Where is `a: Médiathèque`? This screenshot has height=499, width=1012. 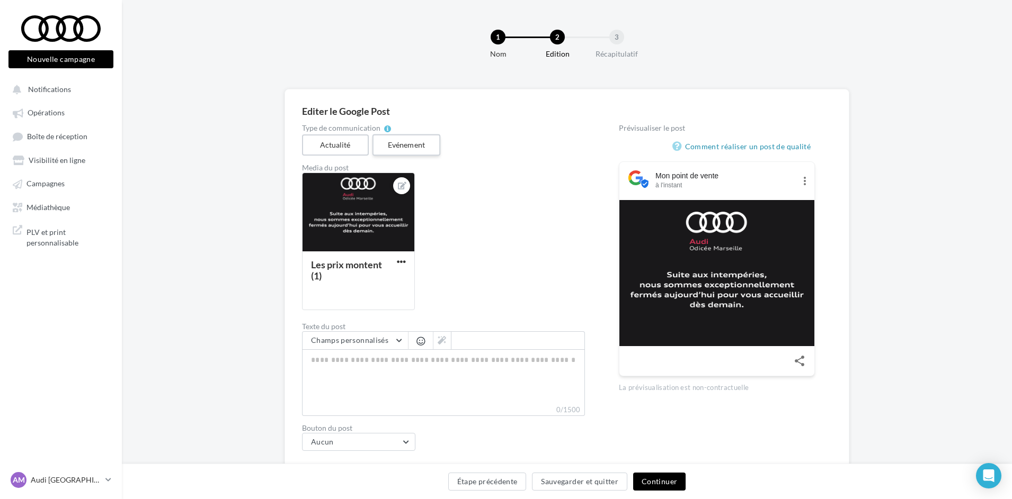 a: Médiathèque is located at coordinates (61, 207).